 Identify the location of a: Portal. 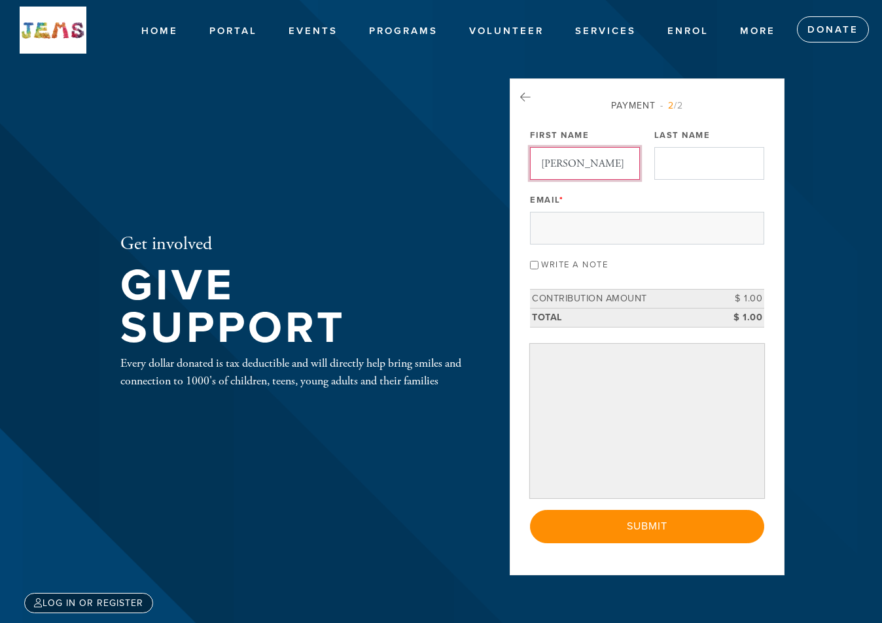
(233, 31).